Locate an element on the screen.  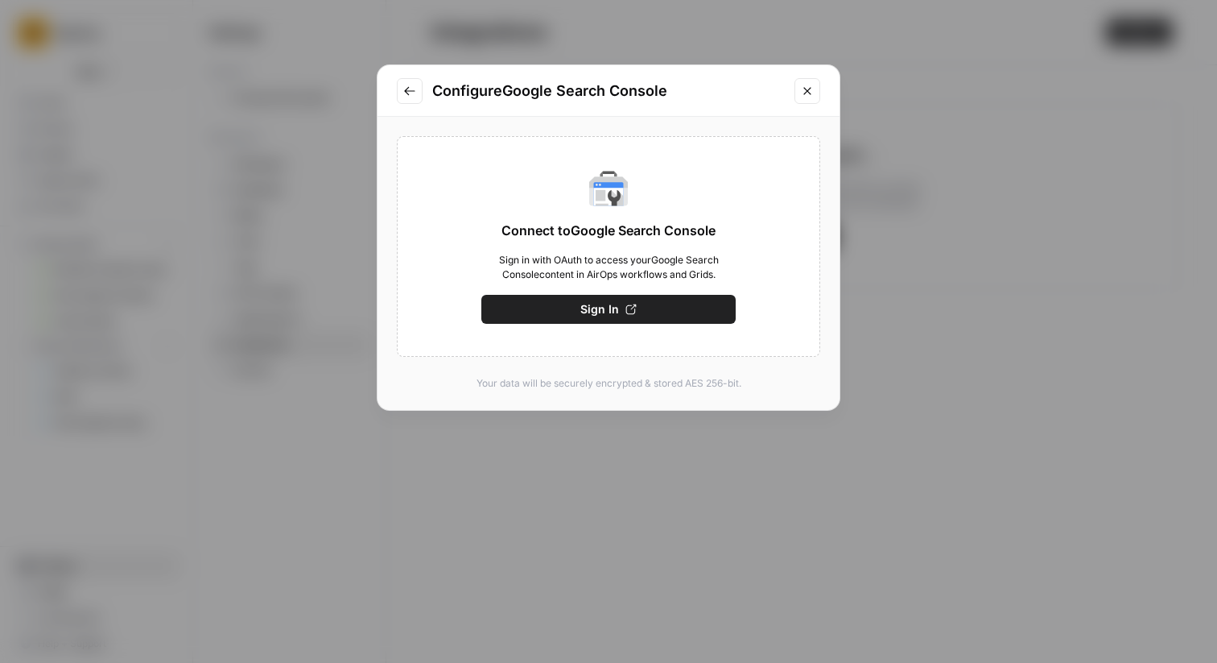
h2: Configure Google Search Console is located at coordinates (609, 91).